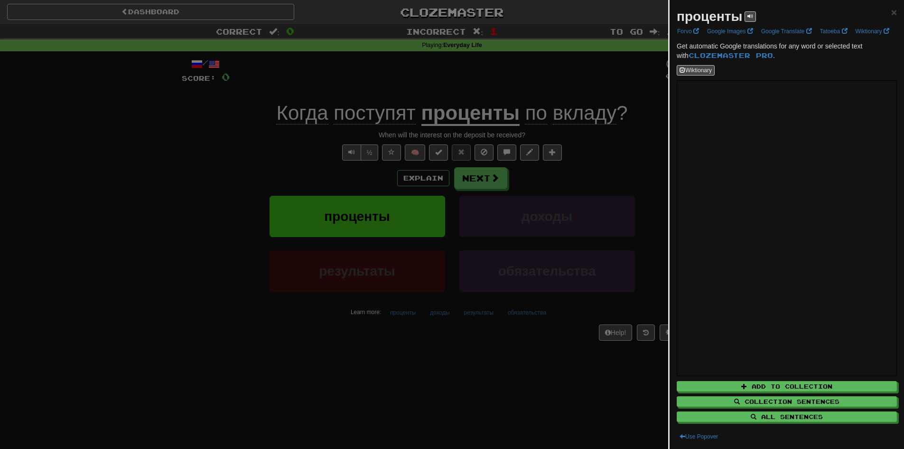 This screenshot has height=449, width=904. Describe the element at coordinates (696, 70) in the screenshot. I see `button: Wiktionary` at that location.